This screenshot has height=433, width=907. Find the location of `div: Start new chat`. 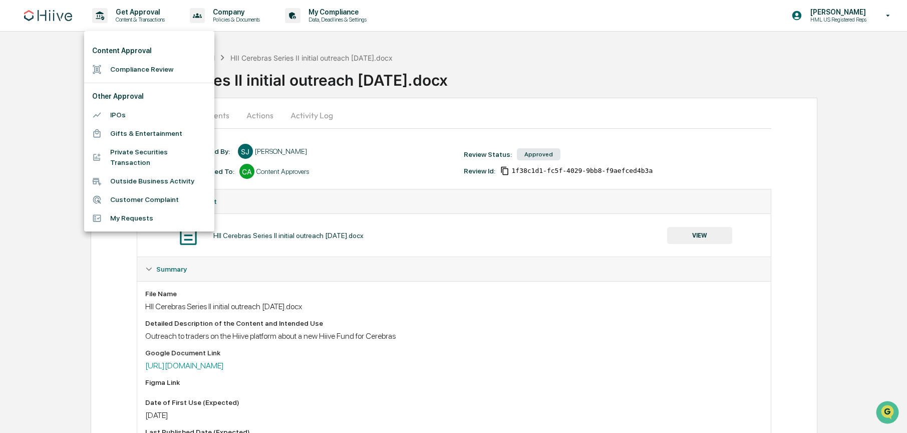

div: Start new chat is located at coordinates (99, 82).